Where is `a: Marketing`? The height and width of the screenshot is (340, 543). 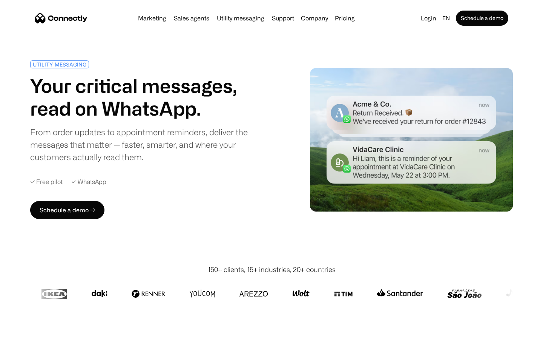
a: Marketing is located at coordinates (152, 18).